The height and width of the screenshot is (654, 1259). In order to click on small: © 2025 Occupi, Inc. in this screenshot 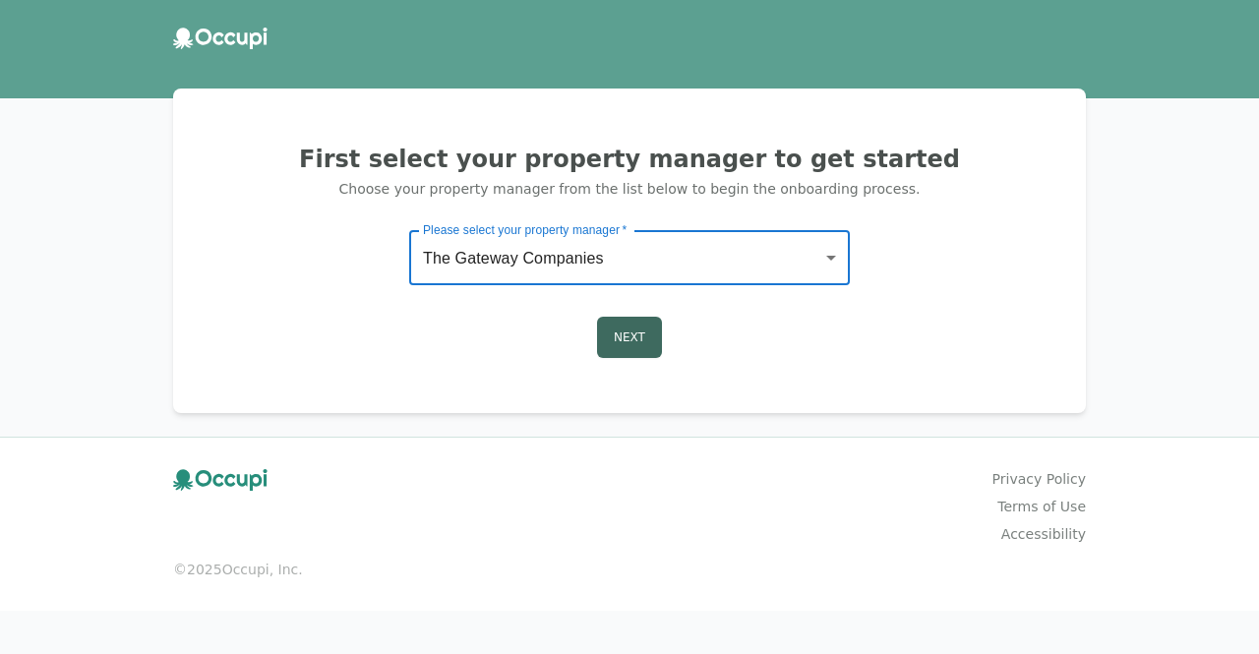, I will do `click(630, 570)`.